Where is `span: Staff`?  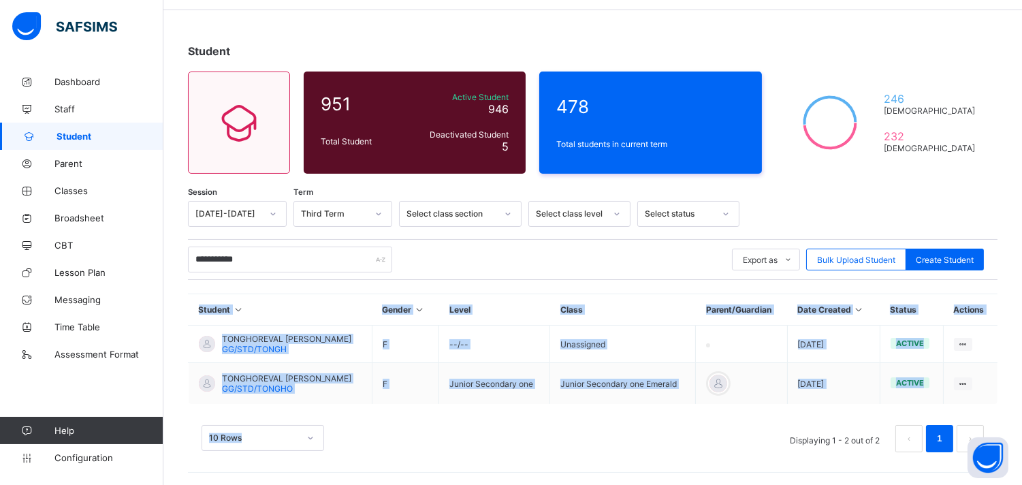
span: Staff is located at coordinates (109, 109).